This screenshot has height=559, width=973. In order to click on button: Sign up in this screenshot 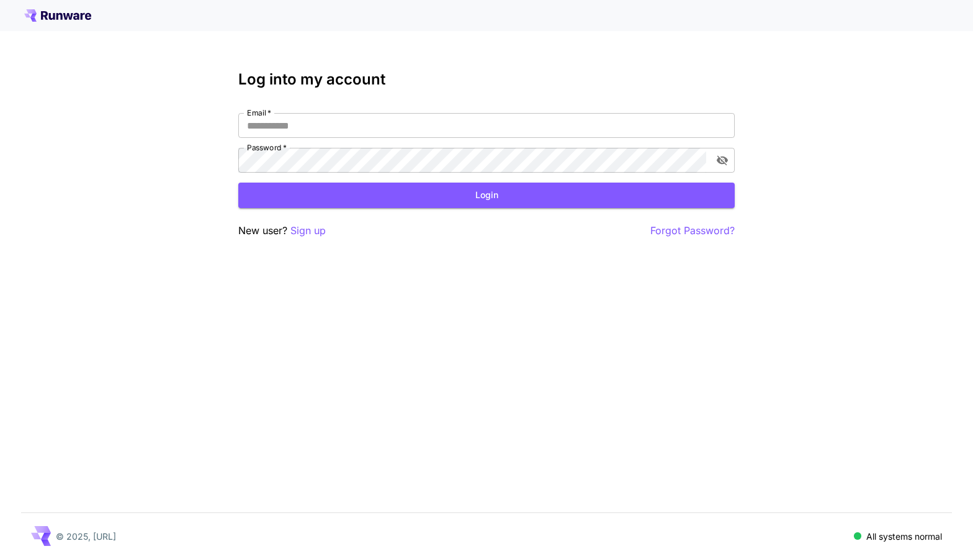, I will do `click(308, 230)`.